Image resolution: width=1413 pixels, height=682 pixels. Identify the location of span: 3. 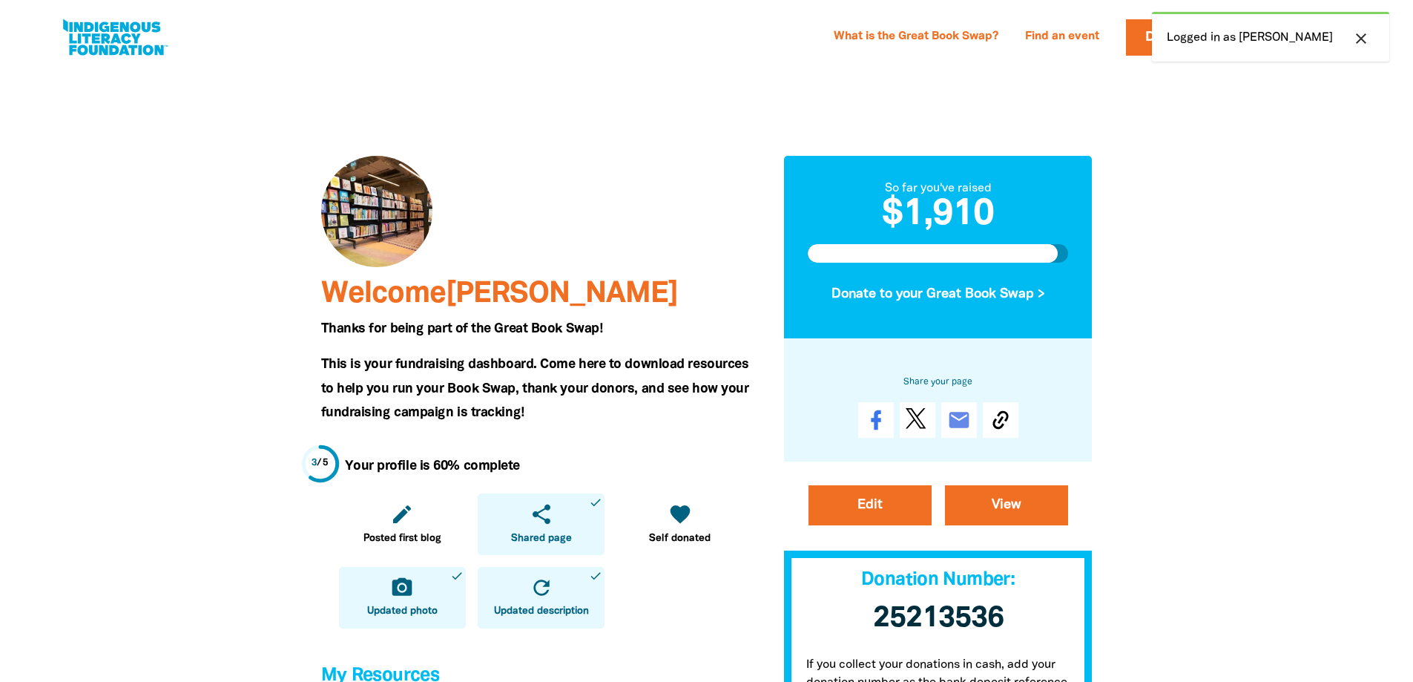
(315, 463).